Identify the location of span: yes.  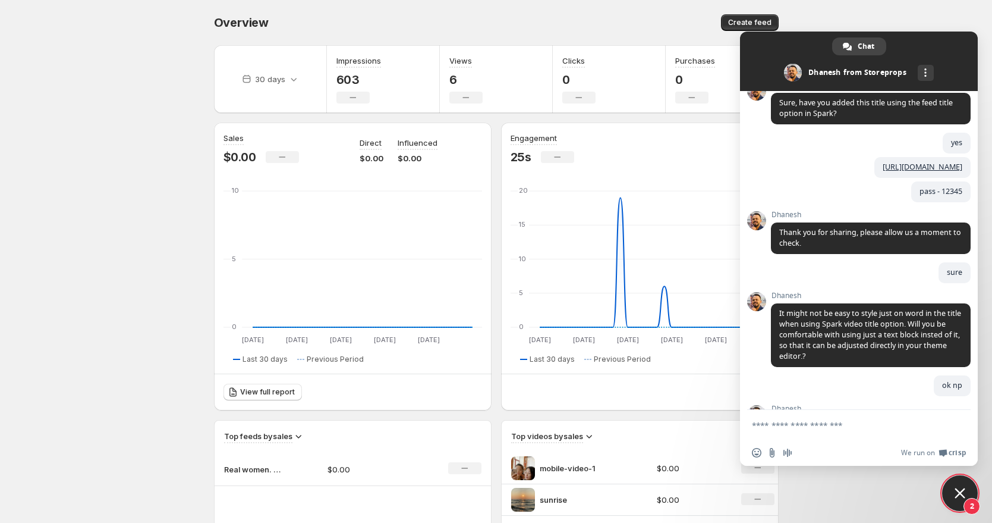
(956, 142).